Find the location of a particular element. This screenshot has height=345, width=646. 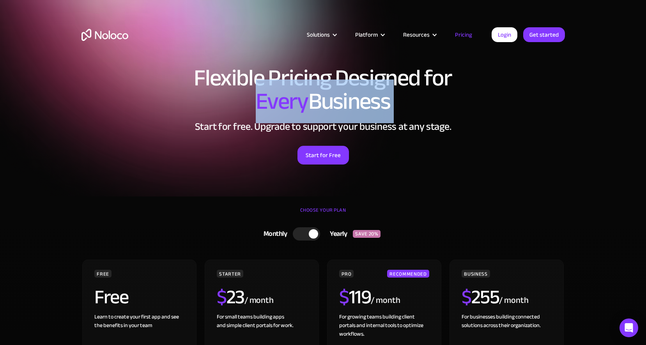

h2: 119 is located at coordinates (355, 297).